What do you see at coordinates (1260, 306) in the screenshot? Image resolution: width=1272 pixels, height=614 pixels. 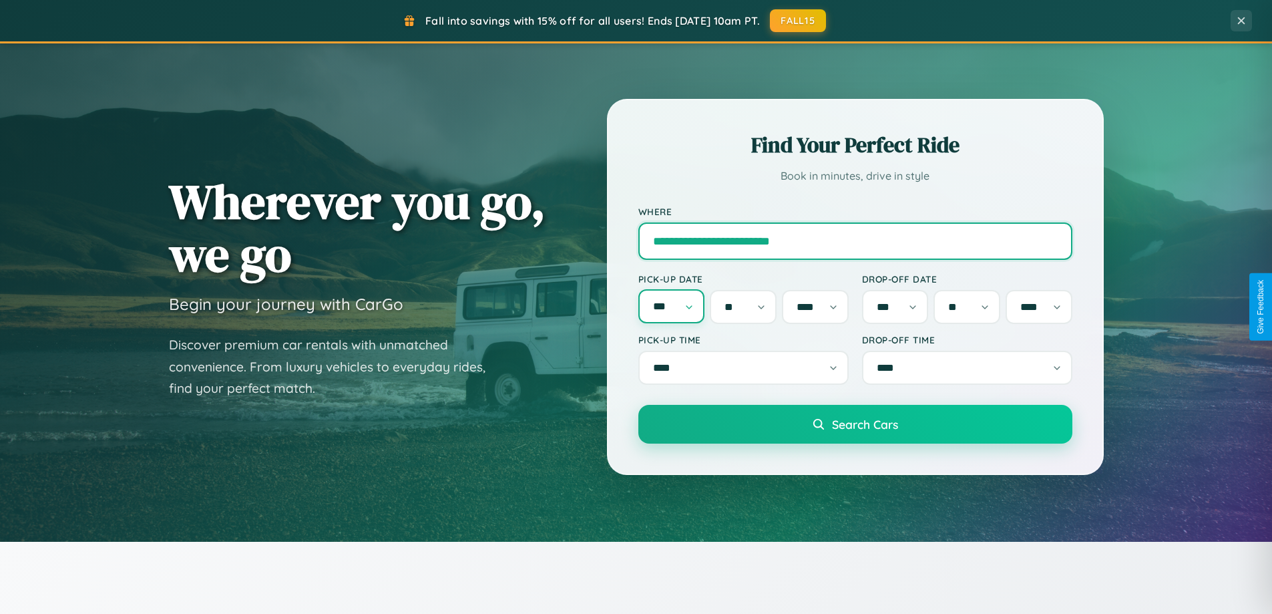 I see `div: Give Feedback` at bounding box center [1260, 306].